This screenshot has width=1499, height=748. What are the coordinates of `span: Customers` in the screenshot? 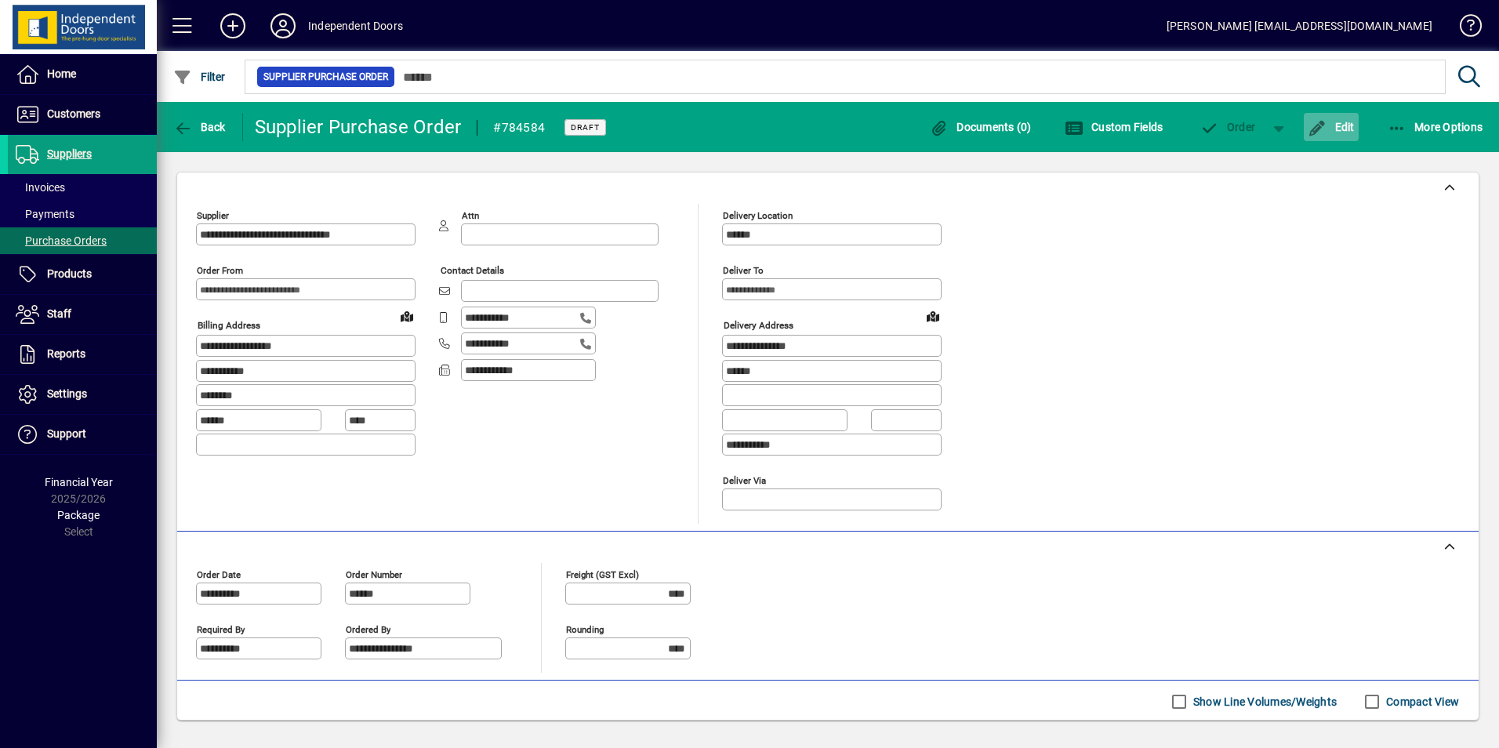 It's located at (74, 114).